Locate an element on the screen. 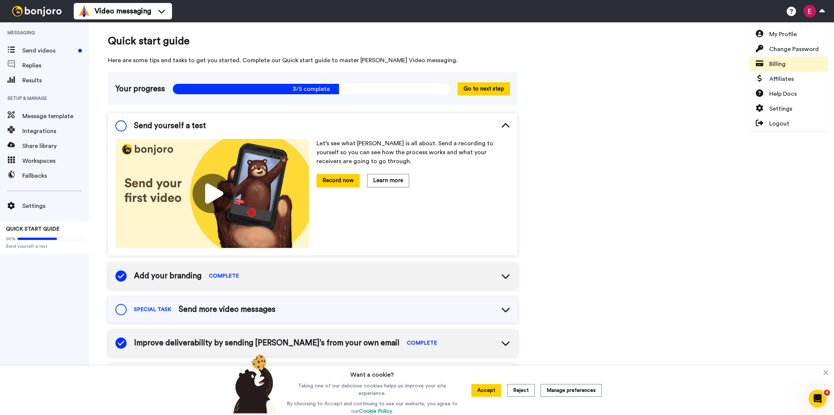 The image size is (834, 415). span: Change Password is located at coordinates (794, 49).